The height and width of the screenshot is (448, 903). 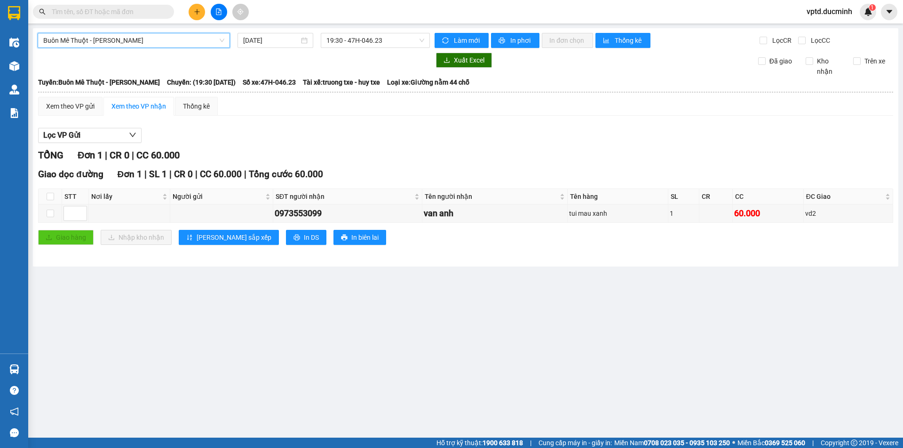 What do you see at coordinates (62, 135) in the screenshot?
I see `span: Lọc VP Gửi` at bounding box center [62, 135].